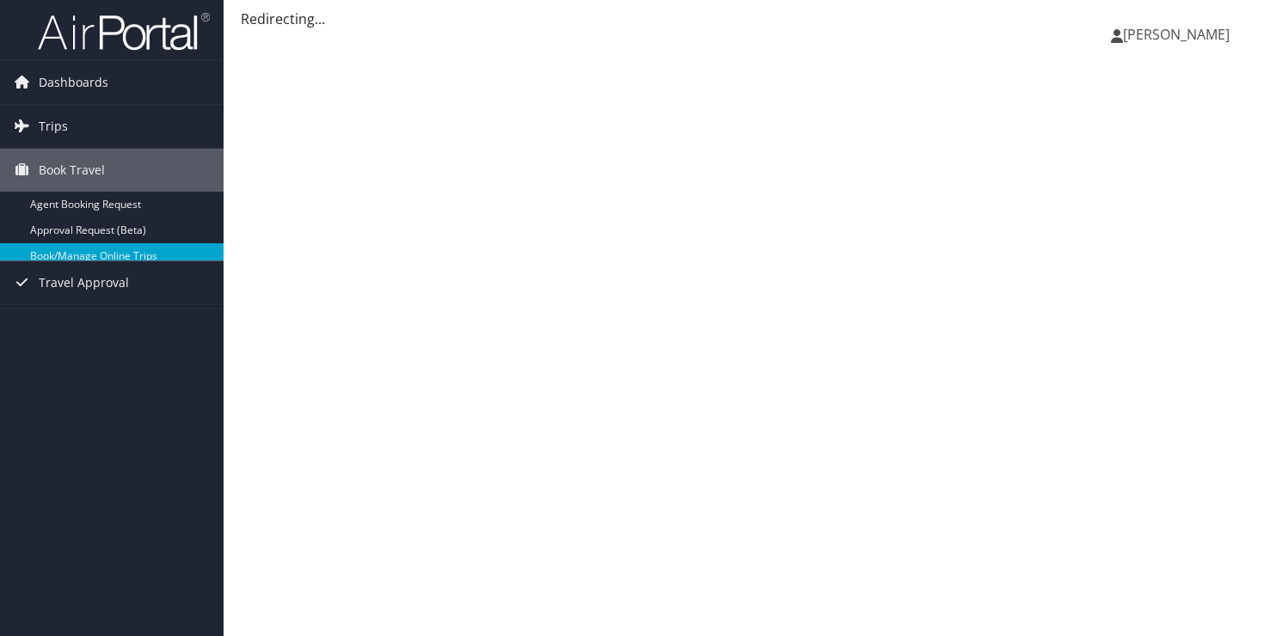 The image size is (1264, 636). What do you see at coordinates (71, 170) in the screenshot?
I see `span: Book Travel` at bounding box center [71, 170].